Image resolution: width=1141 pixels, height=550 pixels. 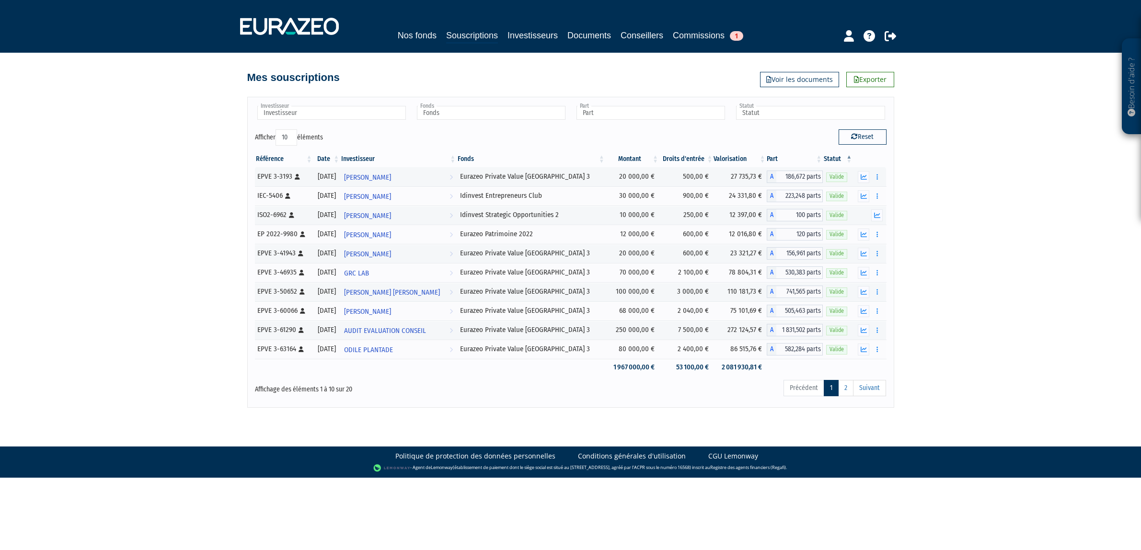 What do you see at coordinates (284, 195) in the screenshot?
I see `div: IEC-5406` at bounding box center [284, 195].